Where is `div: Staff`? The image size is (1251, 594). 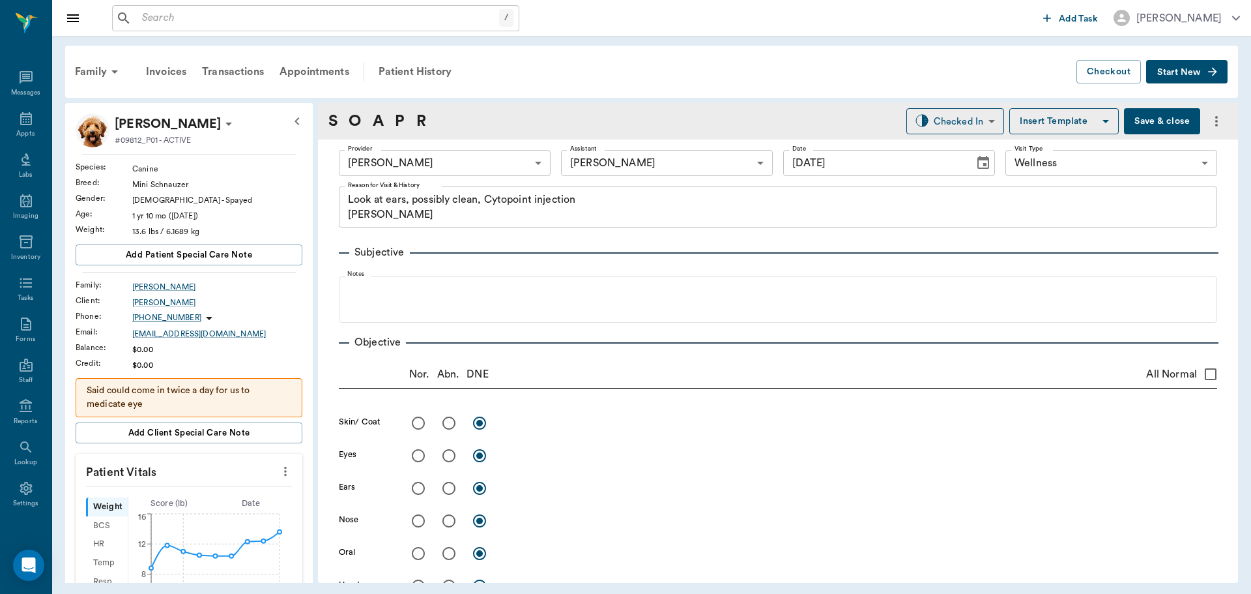 div: Staff is located at coordinates (25, 380).